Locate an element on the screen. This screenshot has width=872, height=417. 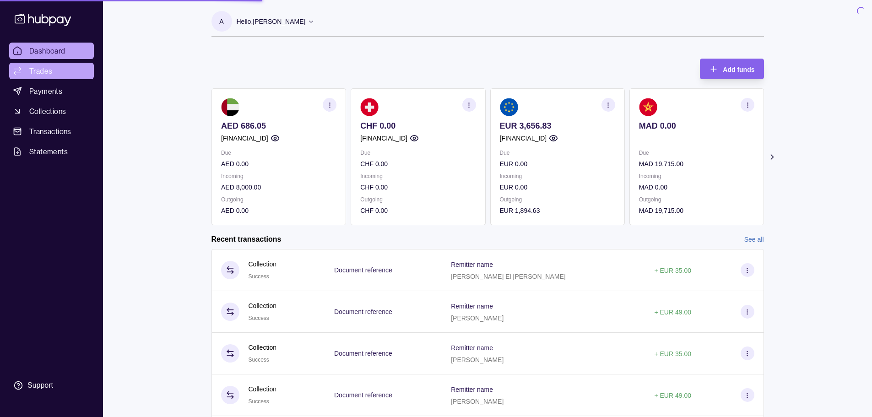
a: Collections is located at coordinates (51, 111).